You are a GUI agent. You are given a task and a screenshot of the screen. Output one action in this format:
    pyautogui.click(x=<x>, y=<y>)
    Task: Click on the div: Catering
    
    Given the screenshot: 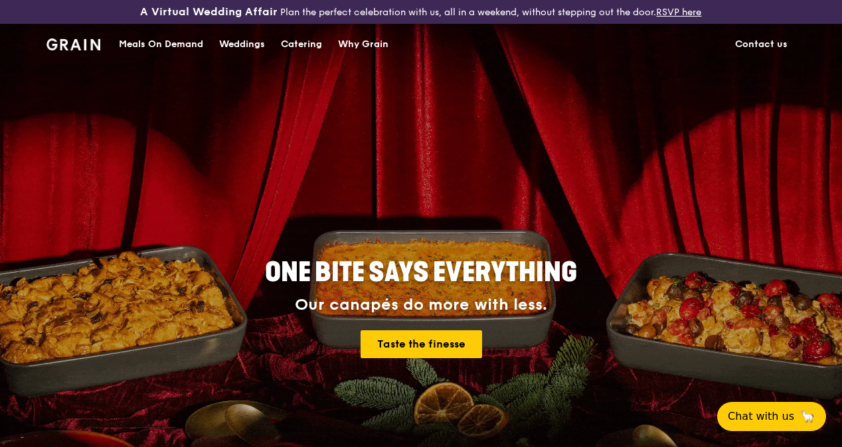 What is the action you would take?
    pyautogui.click(x=301, y=44)
    